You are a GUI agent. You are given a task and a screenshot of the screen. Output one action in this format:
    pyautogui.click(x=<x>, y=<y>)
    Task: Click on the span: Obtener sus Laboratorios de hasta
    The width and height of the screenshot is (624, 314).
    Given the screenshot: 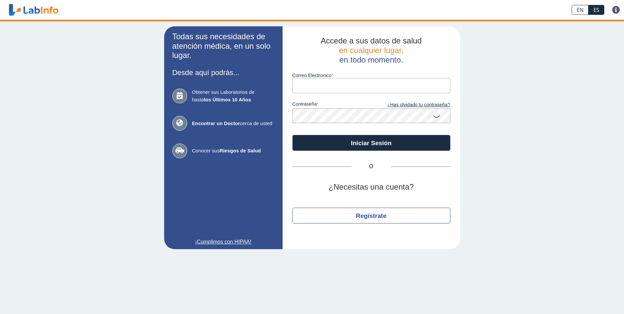 What is the action you would take?
    pyautogui.click(x=233, y=96)
    